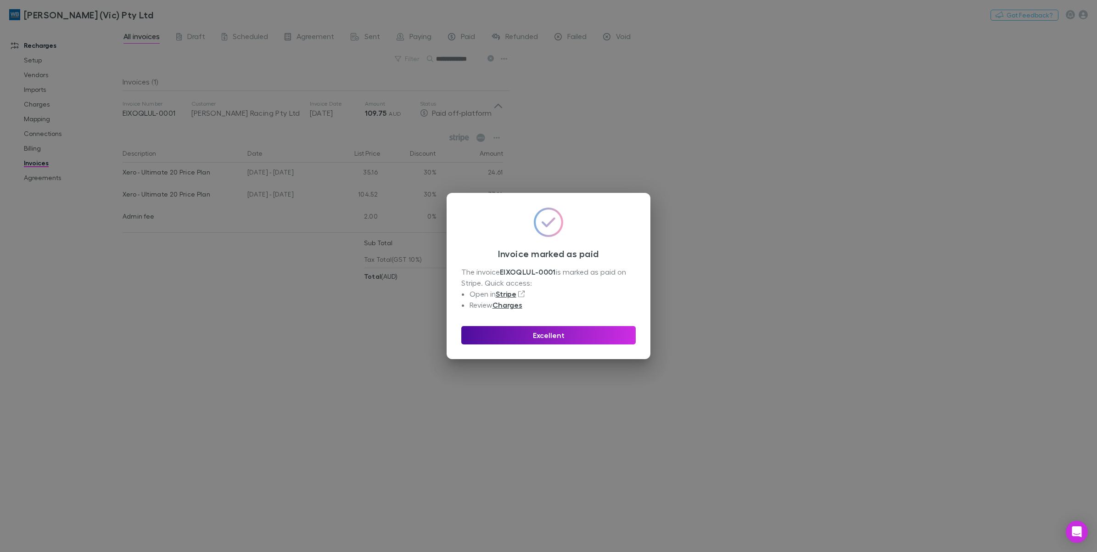 This screenshot has width=1097, height=552. I want to click on li: Review, so click(553, 305).